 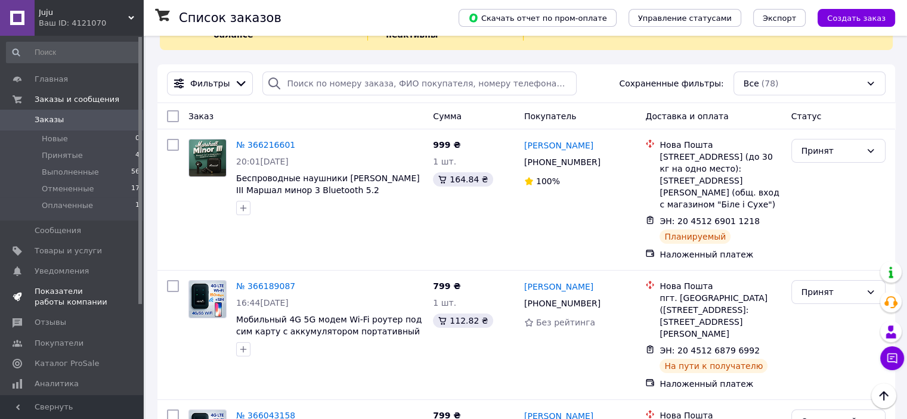 I want to click on span: 4, so click(x=137, y=156).